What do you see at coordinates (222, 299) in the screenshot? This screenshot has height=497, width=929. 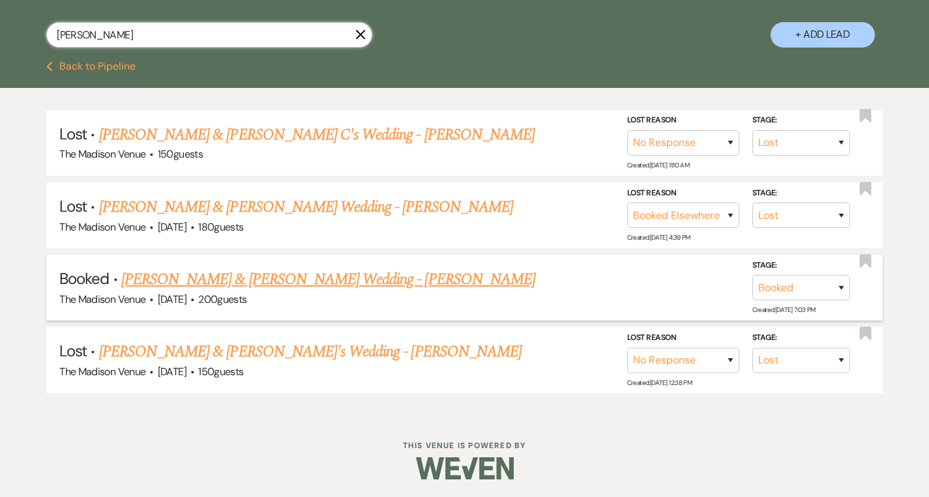 I see `span: 200 guests` at bounding box center [222, 299].